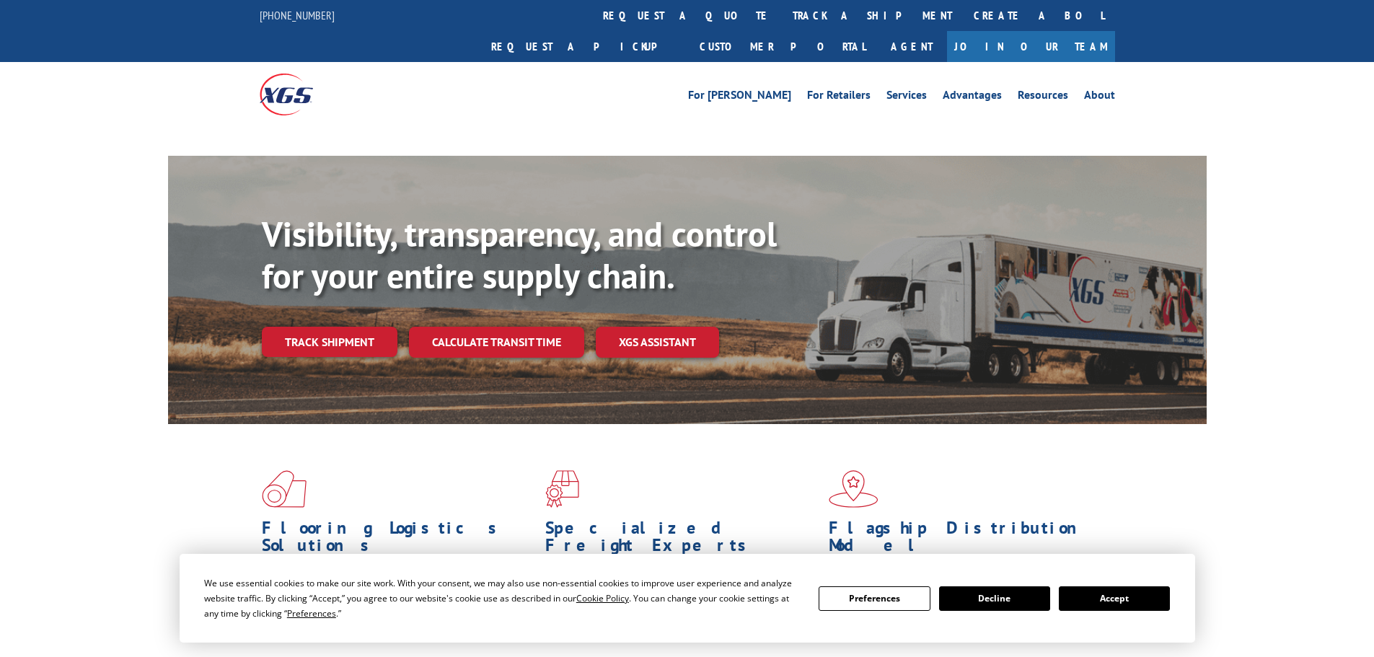 The width and height of the screenshot is (1374, 657). What do you see at coordinates (995, 599) in the screenshot?
I see `button: Decline` at bounding box center [995, 599].